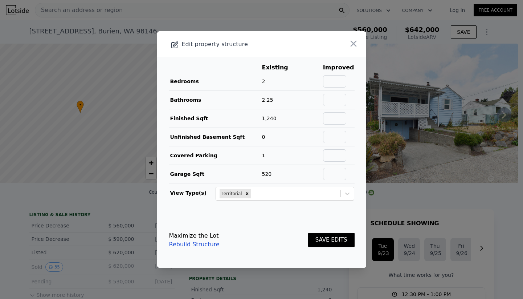 This screenshot has width=523, height=299. I want to click on a: Rebuild Structure, so click(194, 244).